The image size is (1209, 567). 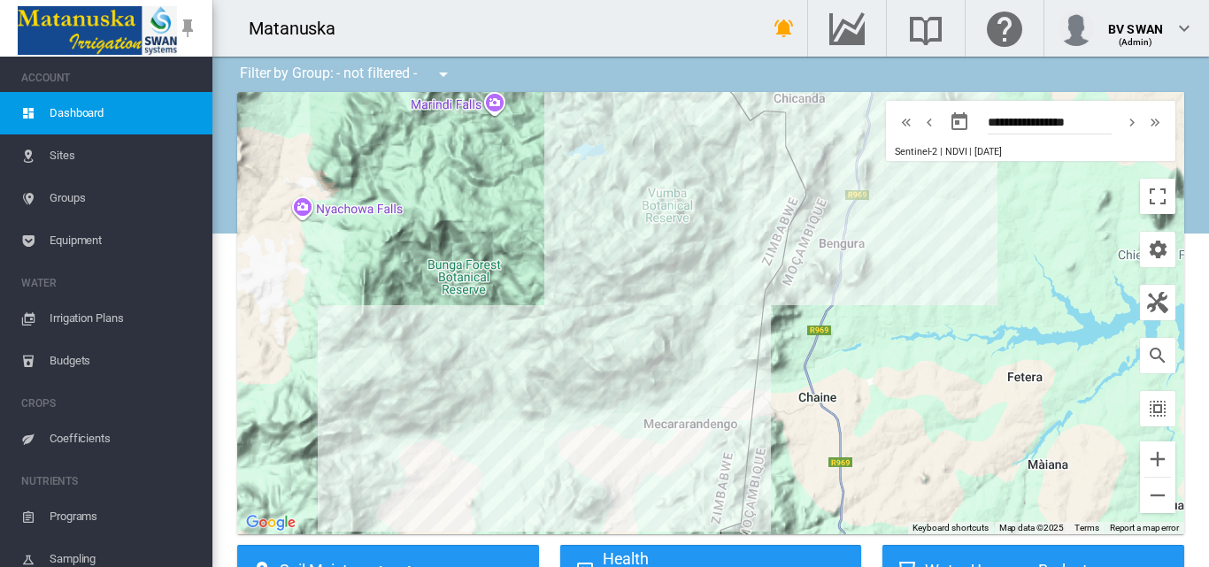 What do you see at coordinates (1158, 356) in the screenshot?
I see `md-icon: icon-magnify` at bounding box center [1158, 356].